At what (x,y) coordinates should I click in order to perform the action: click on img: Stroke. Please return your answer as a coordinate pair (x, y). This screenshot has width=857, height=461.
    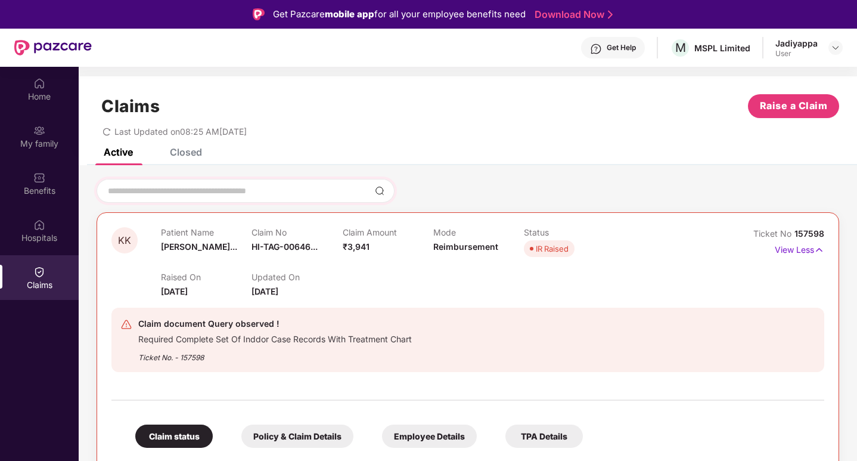
    Looking at the image, I should click on (610, 14).